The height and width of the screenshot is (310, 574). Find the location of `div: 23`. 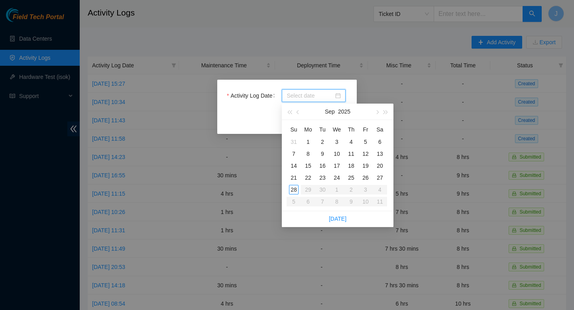

div: 23 is located at coordinates (322, 178).